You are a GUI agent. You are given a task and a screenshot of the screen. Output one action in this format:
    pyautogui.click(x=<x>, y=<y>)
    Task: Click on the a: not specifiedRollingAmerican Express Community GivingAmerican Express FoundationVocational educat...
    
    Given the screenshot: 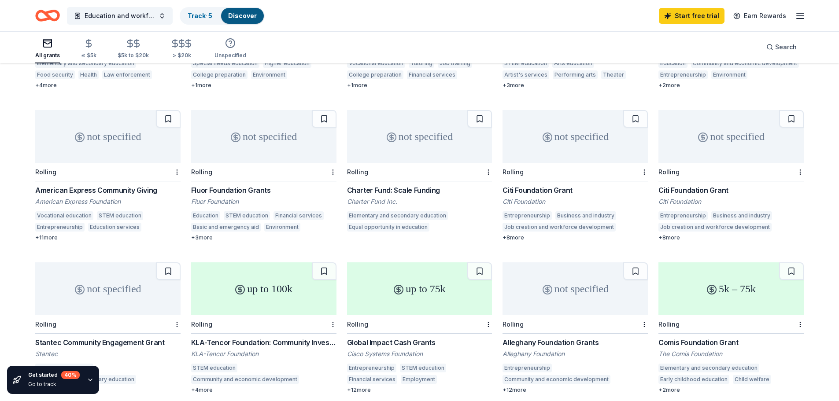 What is the action you would take?
    pyautogui.click(x=108, y=176)
    